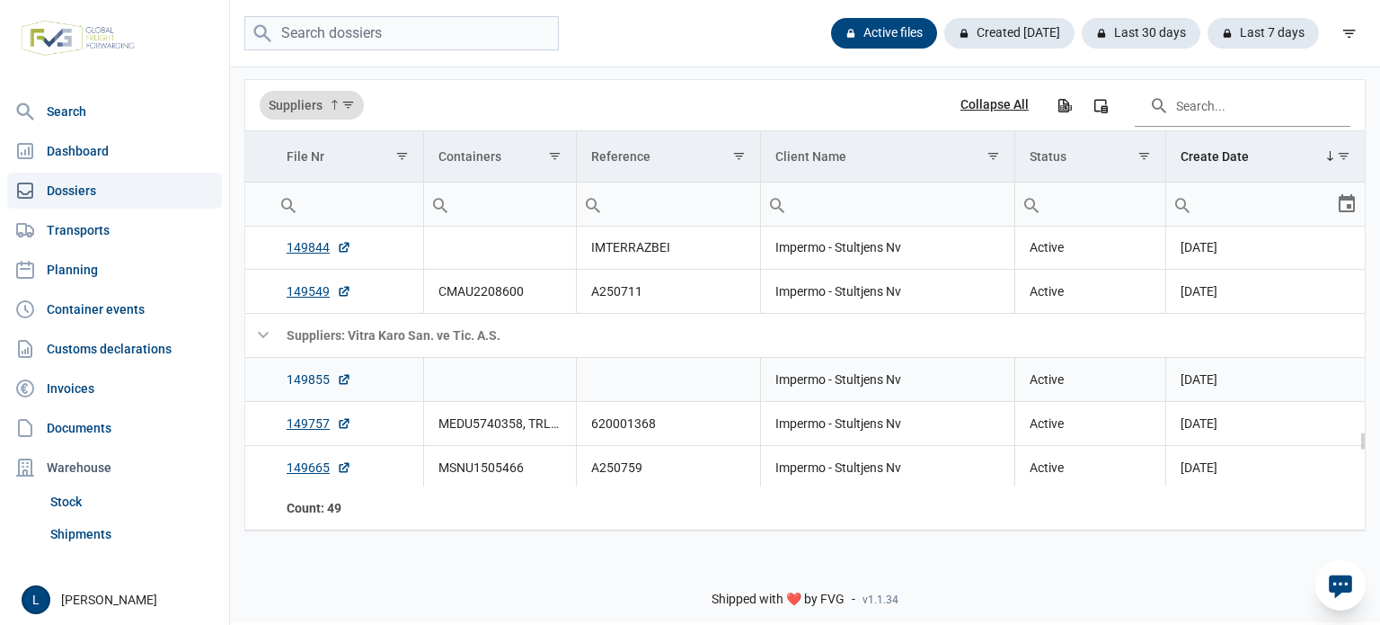 Image resolution: width=1380 pixels, height=625 pixels. Describe the element at coordinates (500, 290) in the screenshot. I see `td: CMAU2208600` at that location.